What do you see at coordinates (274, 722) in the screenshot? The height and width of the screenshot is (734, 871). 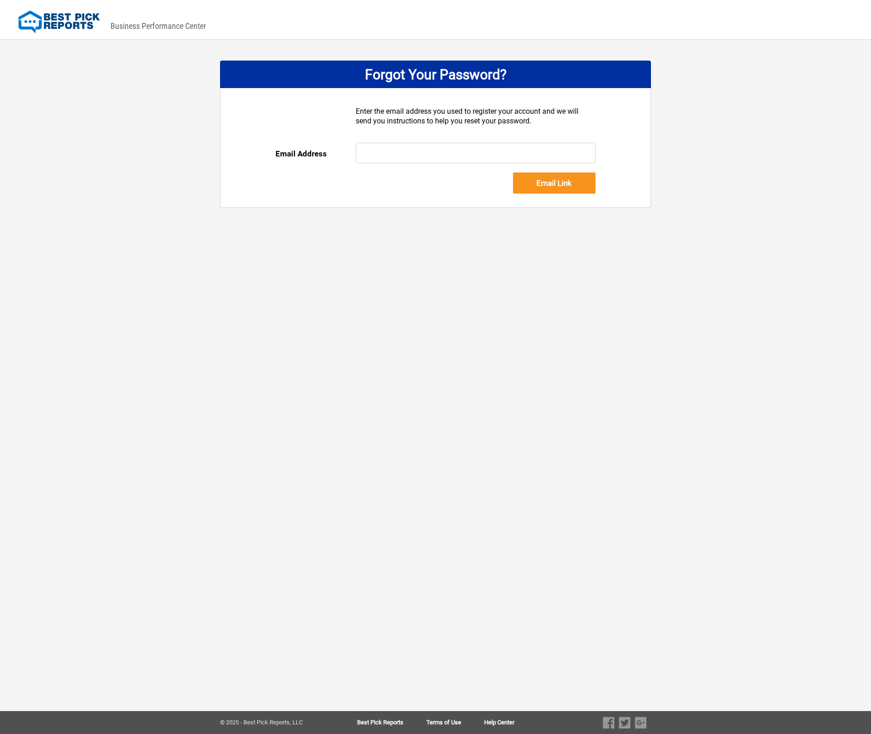 I see `div: © 2025 - Best Pick Reports, LLC` at bounding box center [274, 722].